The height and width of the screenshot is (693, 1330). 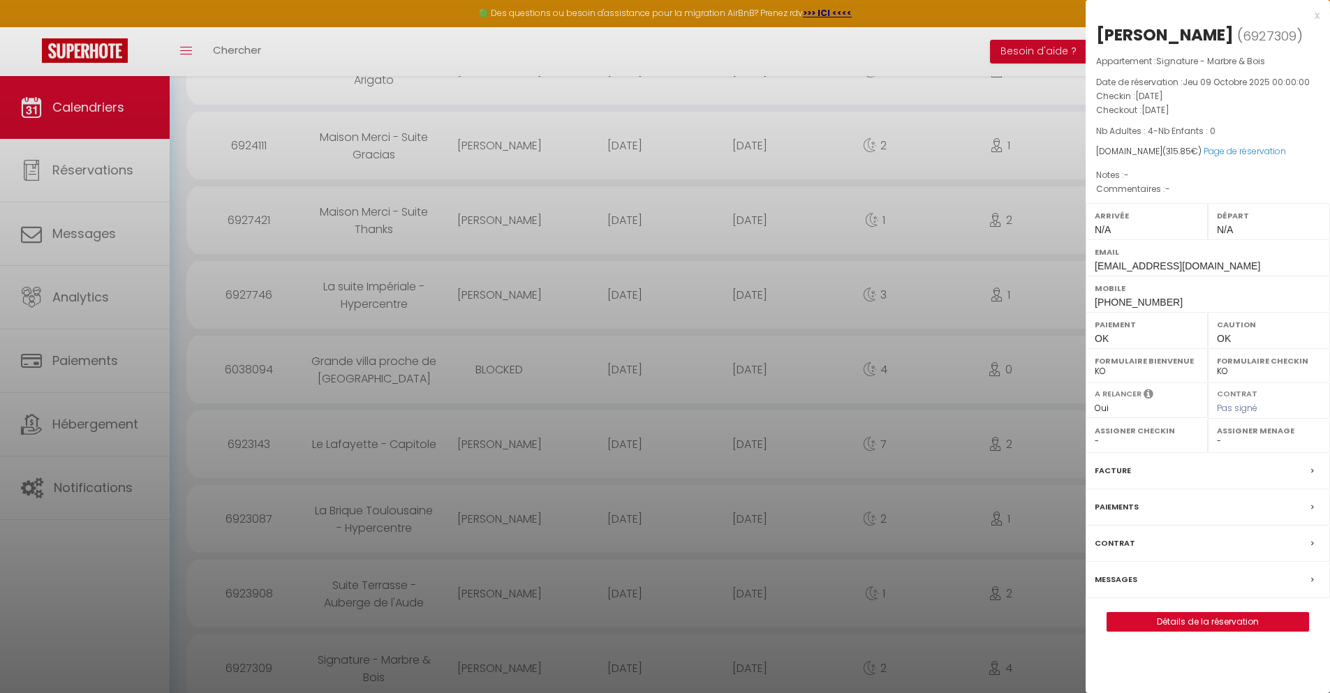 What do you see at coordinates (1210, 61) in the screenshot?
I see `span: Signature - Marbre & Bois` at bounding box center [1210, 61].